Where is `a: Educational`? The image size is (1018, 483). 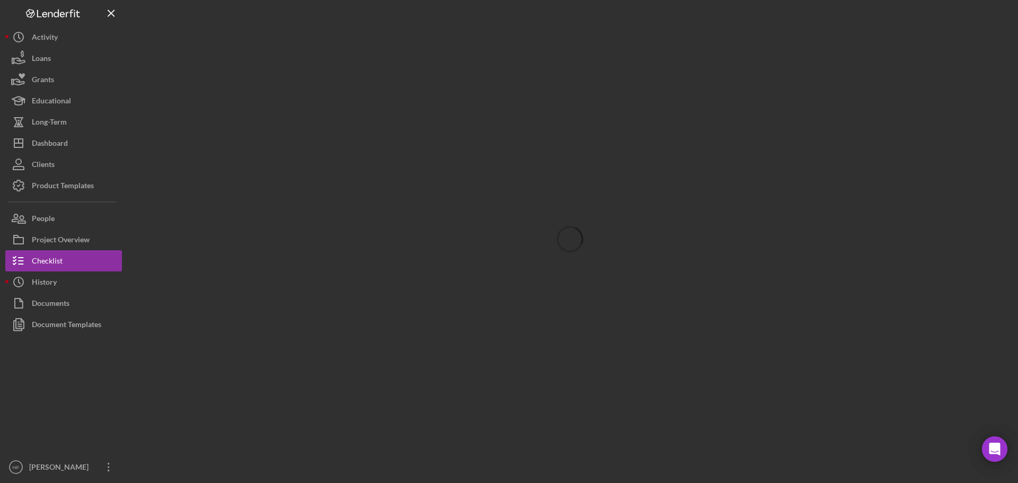 a: Educational is located at coordinates (64, 101).